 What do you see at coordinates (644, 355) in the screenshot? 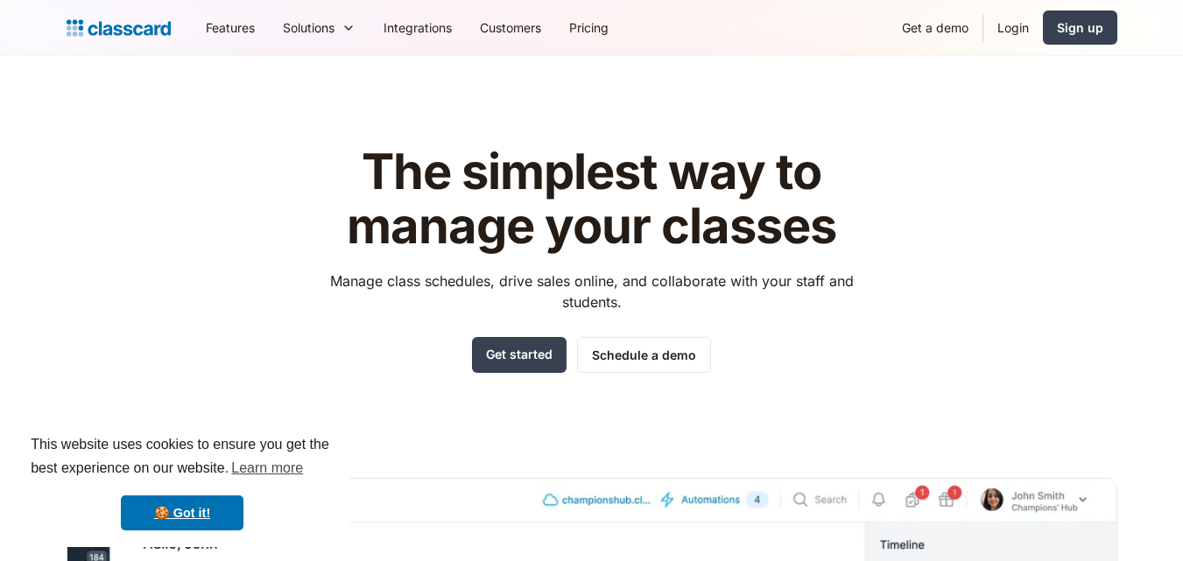
I see `a: Schedule a demo` at bounding box center [644, 355].